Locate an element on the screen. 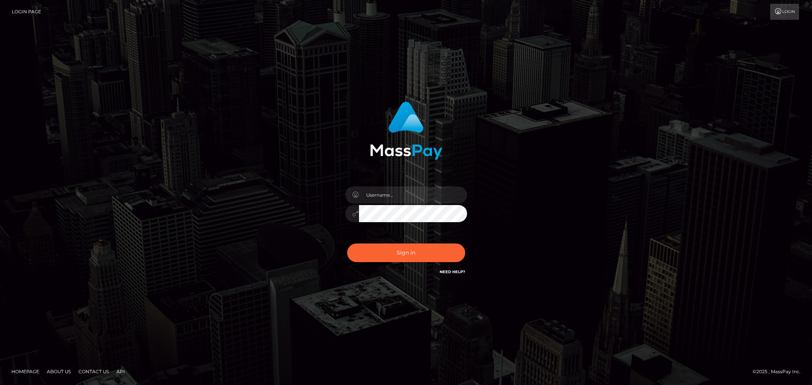  input: Username... is located at coordinates (413, 195).